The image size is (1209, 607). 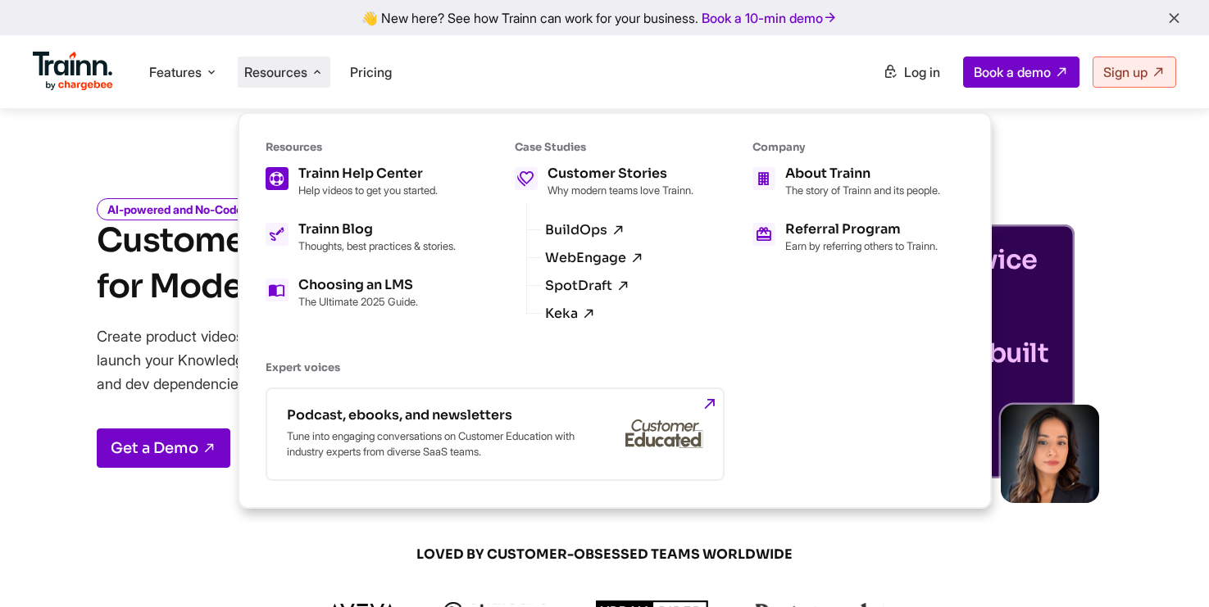 I want to click on img: sabina-buildops.d2e8138.png, so click(x=1050, y=454).